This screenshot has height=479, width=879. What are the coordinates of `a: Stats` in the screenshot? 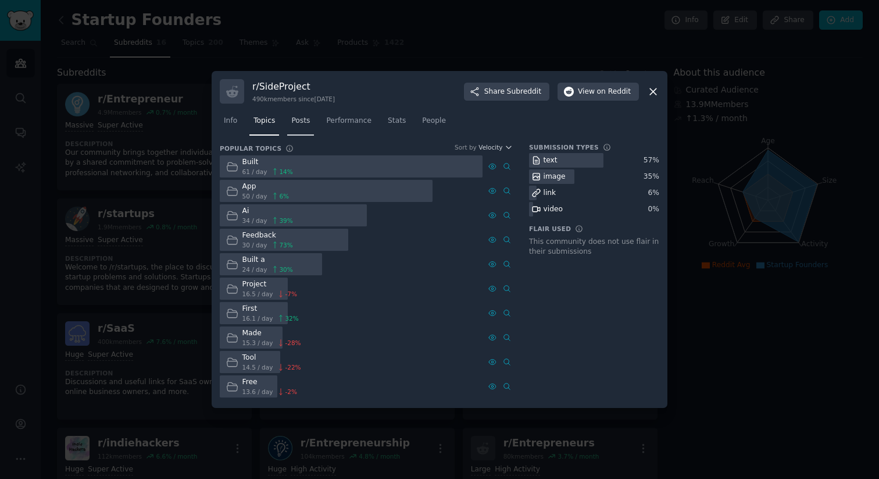 It's located at (397, 123).